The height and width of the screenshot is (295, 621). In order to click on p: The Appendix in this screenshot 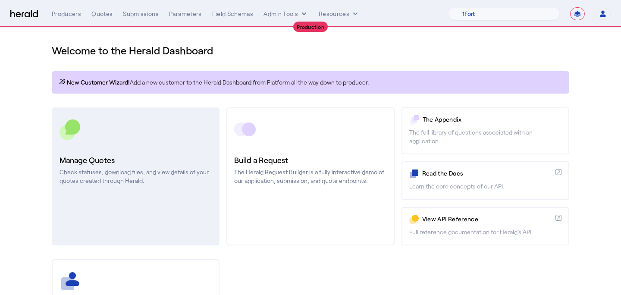, I will do `click(492, 119)`.